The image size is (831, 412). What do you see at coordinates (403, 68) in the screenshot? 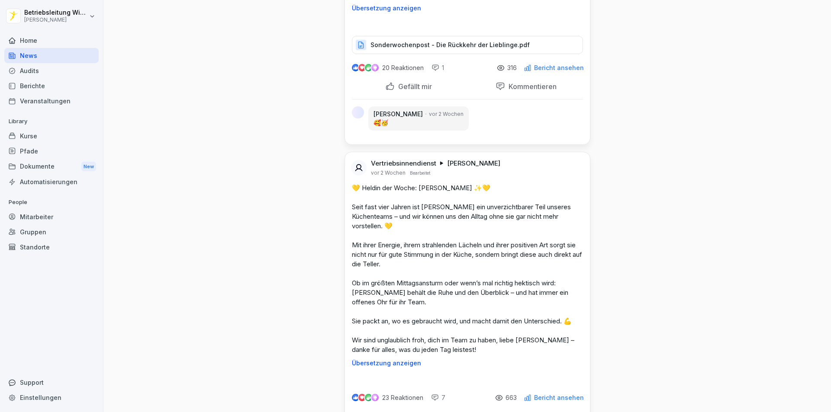
I see `p: 20 Reaktionen` at bounding box center [403, 68].